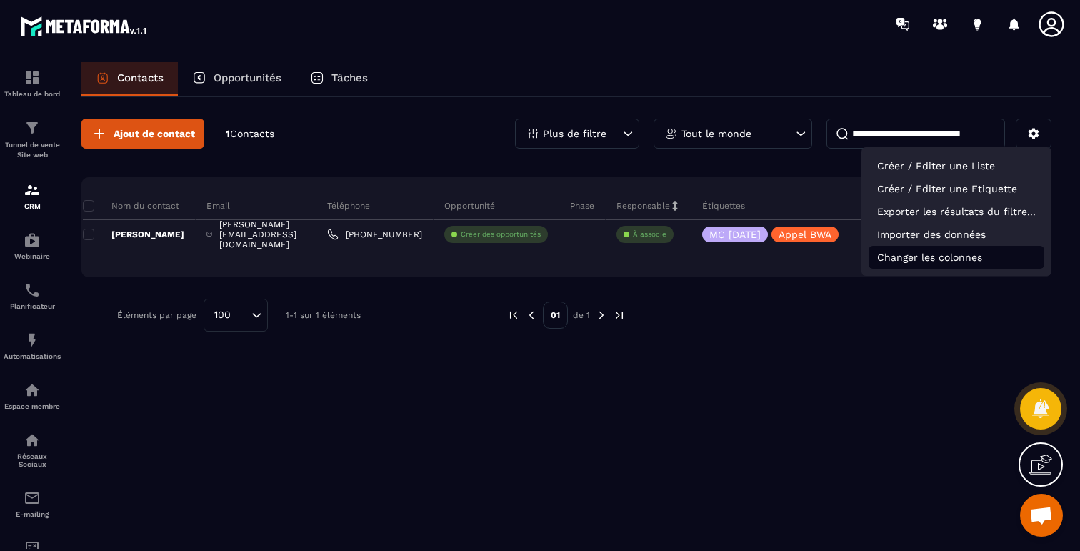  What do you see at coordinates (649, 234) in the screenshot?
I see `p: À associe` at bounding box center [649, 234].